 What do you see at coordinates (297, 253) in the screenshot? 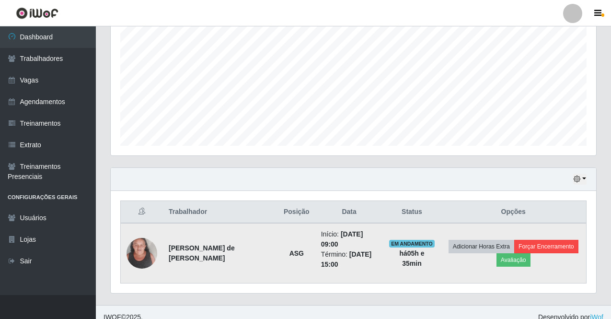
I see `strong: ASG` at bounding box center [297, 253].